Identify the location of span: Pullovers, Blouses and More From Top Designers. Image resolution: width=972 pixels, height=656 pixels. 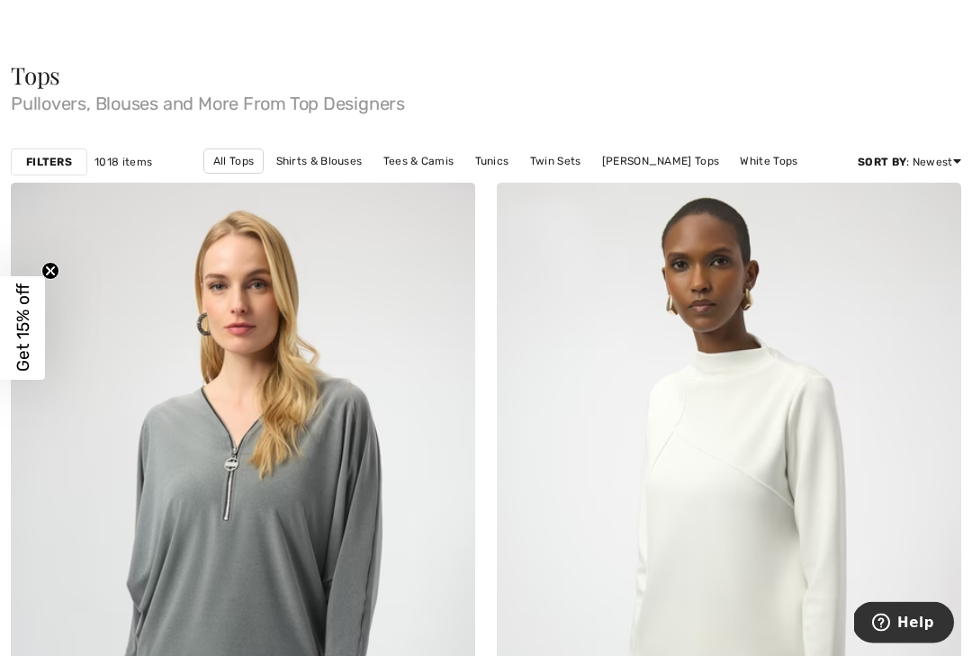
(486, 101).